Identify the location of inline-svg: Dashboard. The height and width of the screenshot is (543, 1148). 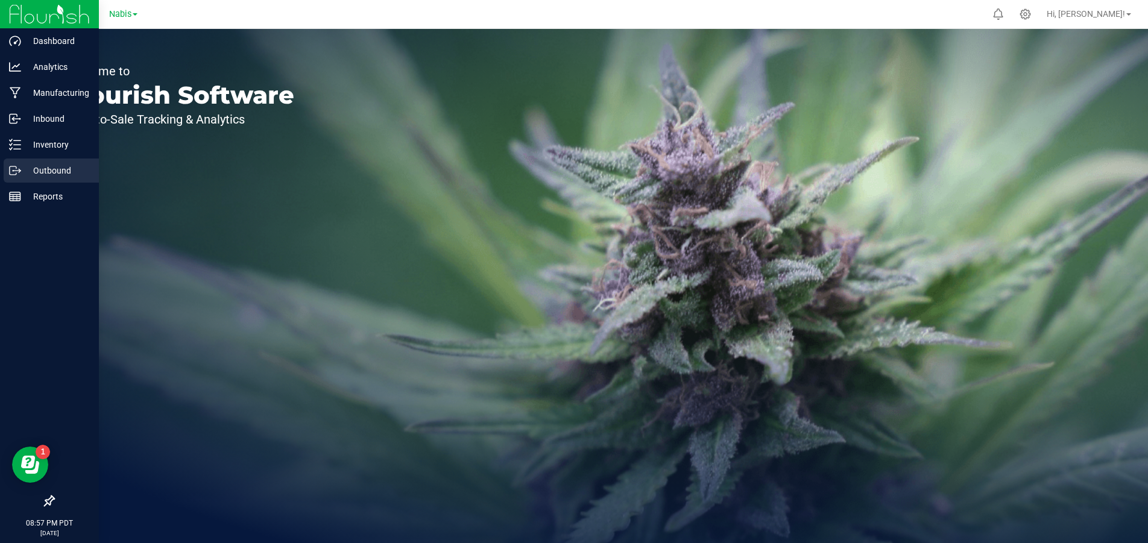
(15, 41).